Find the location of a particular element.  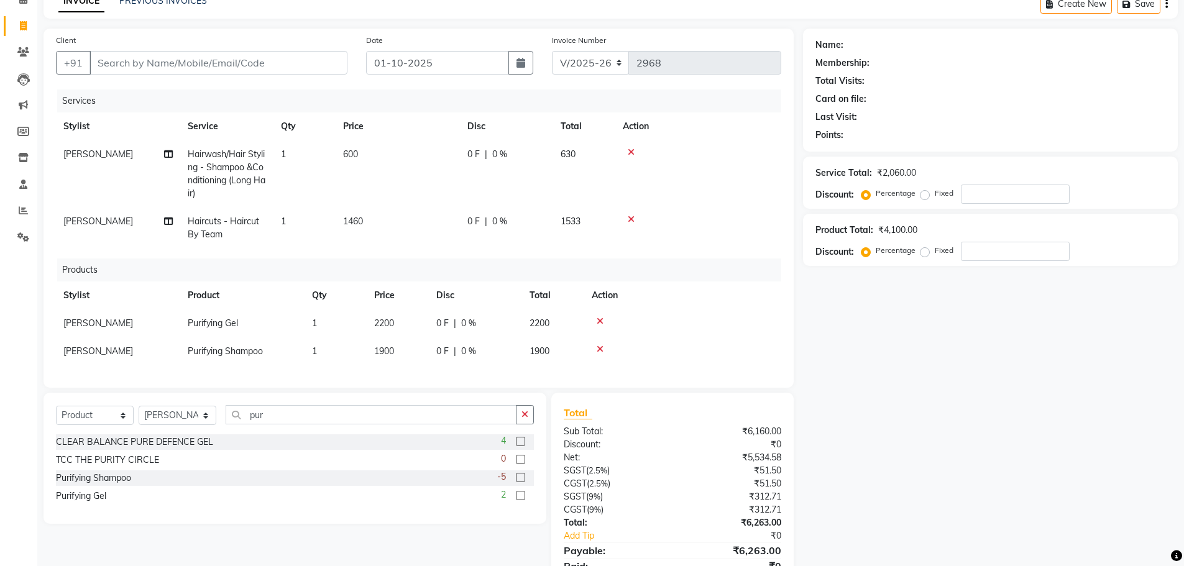

span: 2 is located at coordinates (503, 495).